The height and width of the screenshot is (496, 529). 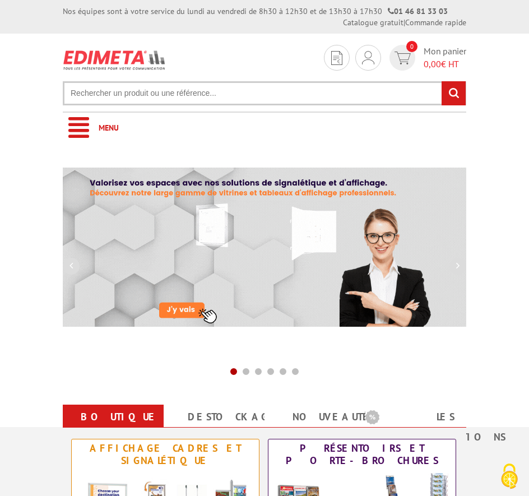 I want to click on a: Destockage, so click(x=233, y=417).